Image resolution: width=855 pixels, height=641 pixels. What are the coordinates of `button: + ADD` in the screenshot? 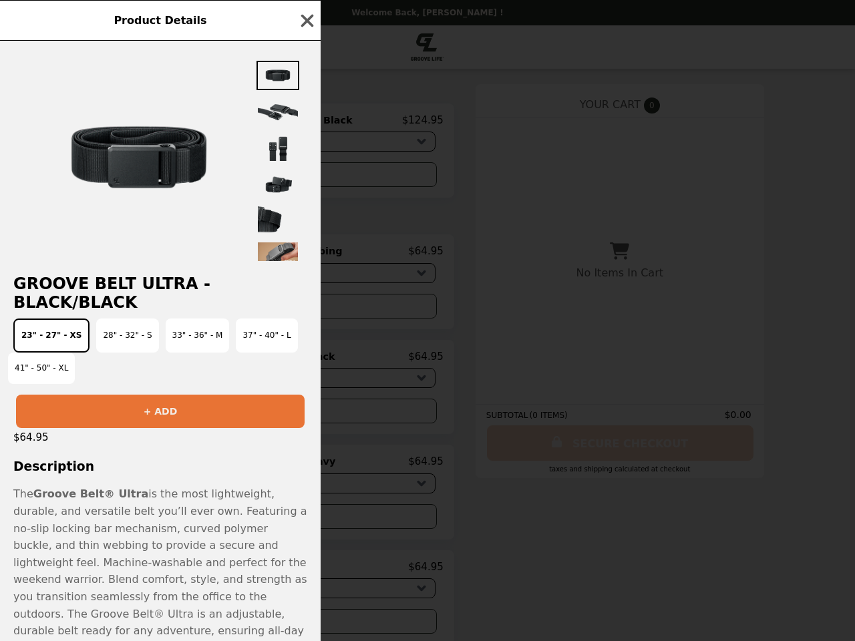 It's located at (160, 411).